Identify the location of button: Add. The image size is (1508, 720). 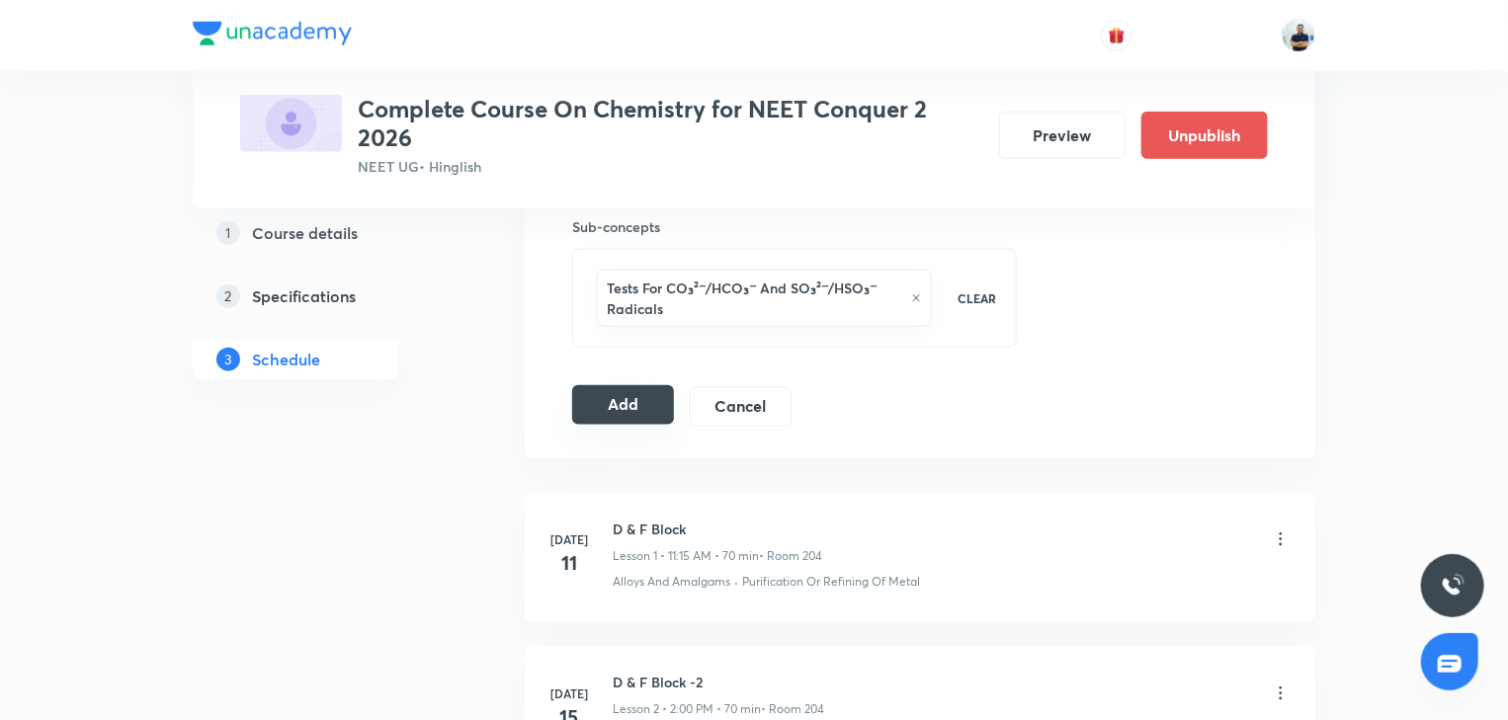
(622, 405).